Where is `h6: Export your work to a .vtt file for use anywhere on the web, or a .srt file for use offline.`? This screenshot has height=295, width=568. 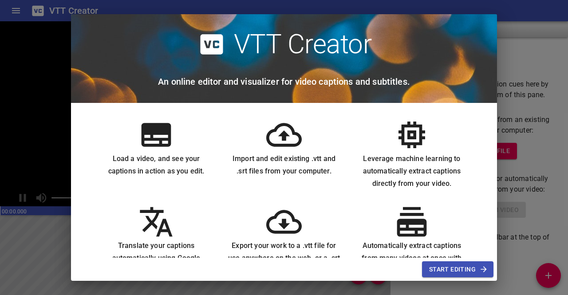
h6: Export your work to a .vtt file for use anywhere on the web, or a .srt file for use offline. is located at coordinates (284, 258).